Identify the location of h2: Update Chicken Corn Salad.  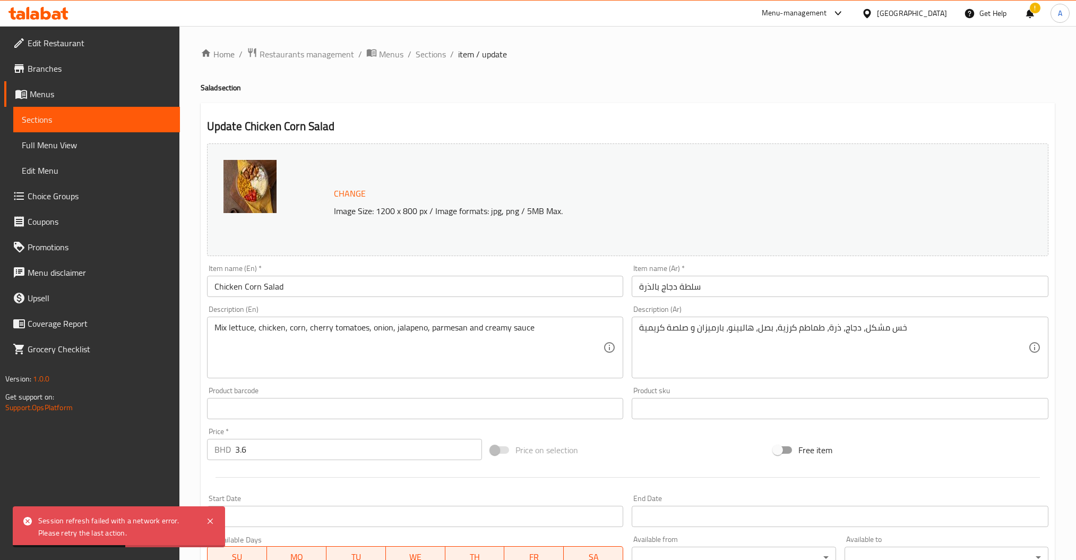
(628, 126).